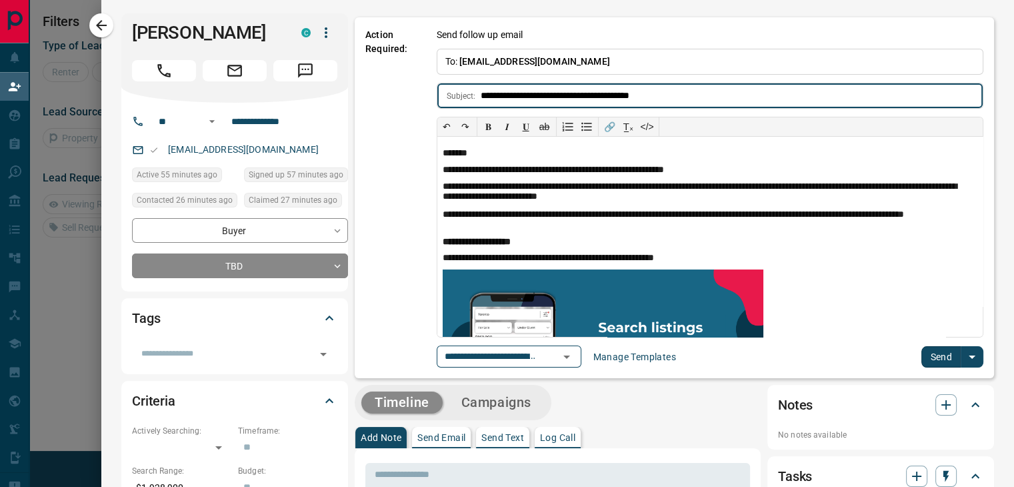 The width and height of the screenshot is (1014, 487). What do you see at coordinates (952, 357) in the screenshot?
I see `div: split button` at bounding box center [952, 357].